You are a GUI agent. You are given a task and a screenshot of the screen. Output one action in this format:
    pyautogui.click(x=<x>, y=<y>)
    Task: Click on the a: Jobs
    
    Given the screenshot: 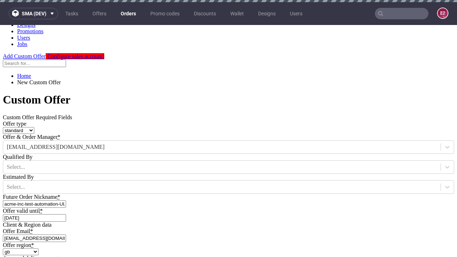 What is the action you would take?
    pyautogui.click(x=22, y=19)
    